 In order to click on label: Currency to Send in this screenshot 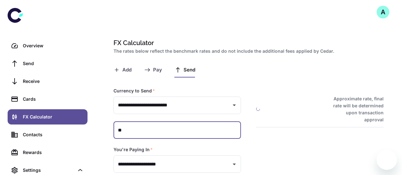, I will do `click(134, 91)`.